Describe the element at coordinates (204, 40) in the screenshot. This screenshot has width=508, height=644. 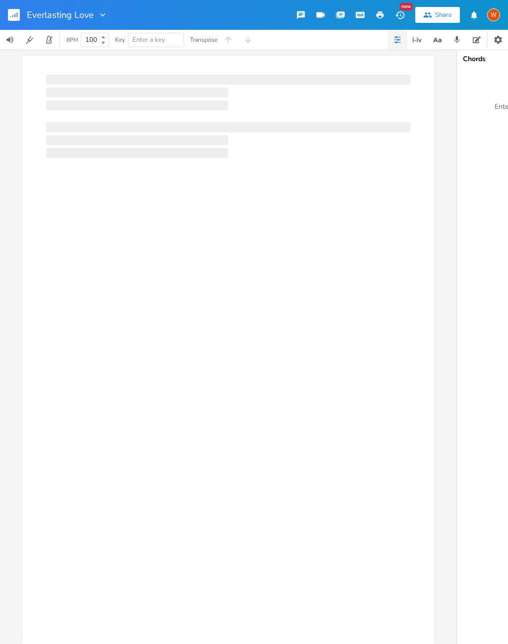
I see `div: Transpose` at that location.